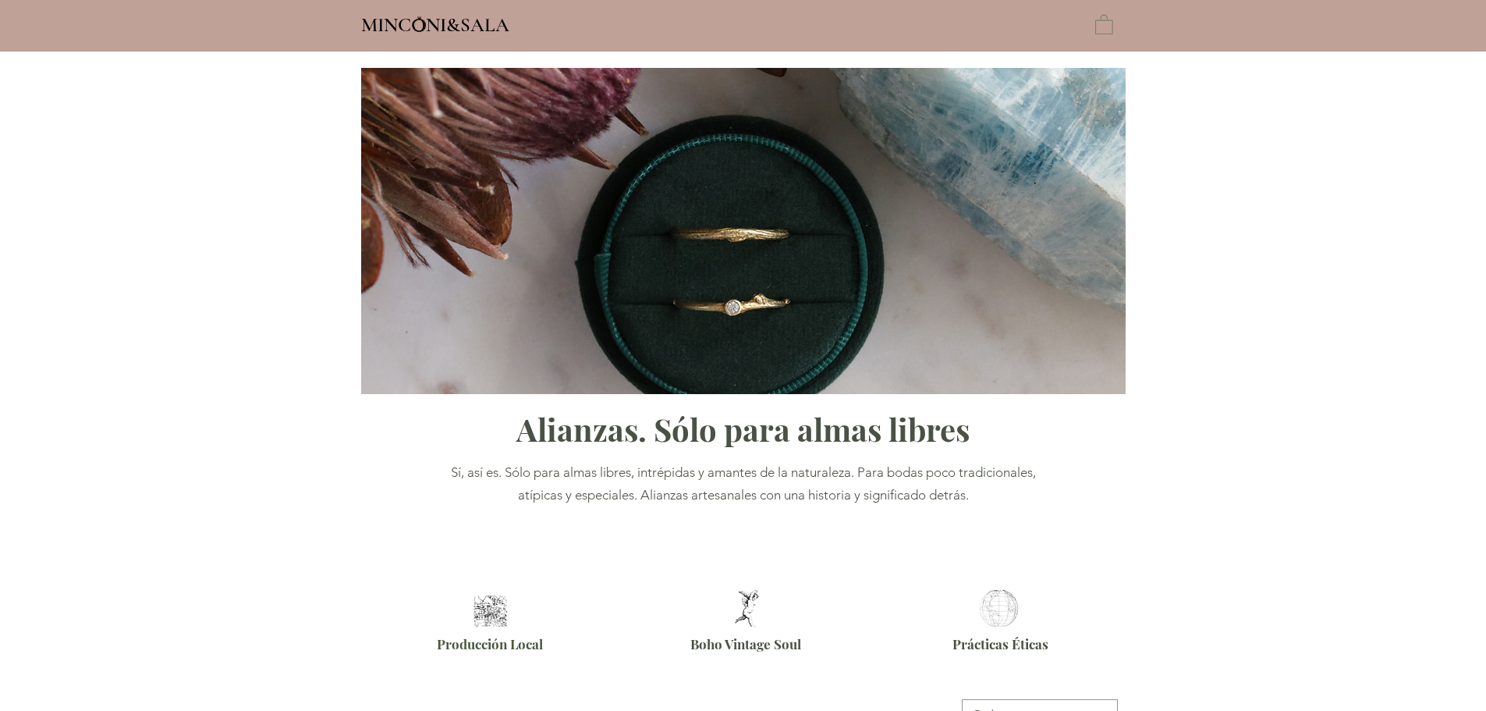 This screenshot has width=1486, height=711. Describe the element at coordinates (490, 644) in the screenshot. I see `span: Producción Local` at that location.